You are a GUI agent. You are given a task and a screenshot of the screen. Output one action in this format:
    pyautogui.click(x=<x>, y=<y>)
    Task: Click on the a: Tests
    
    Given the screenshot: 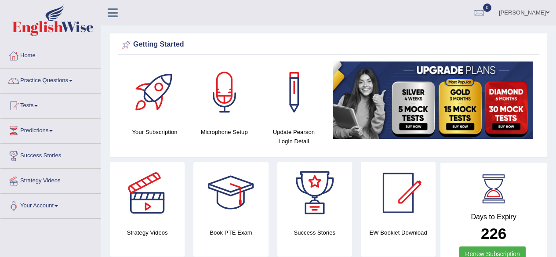 What is the action you would take?
    pyautogui.click(x=51, y=105)
    